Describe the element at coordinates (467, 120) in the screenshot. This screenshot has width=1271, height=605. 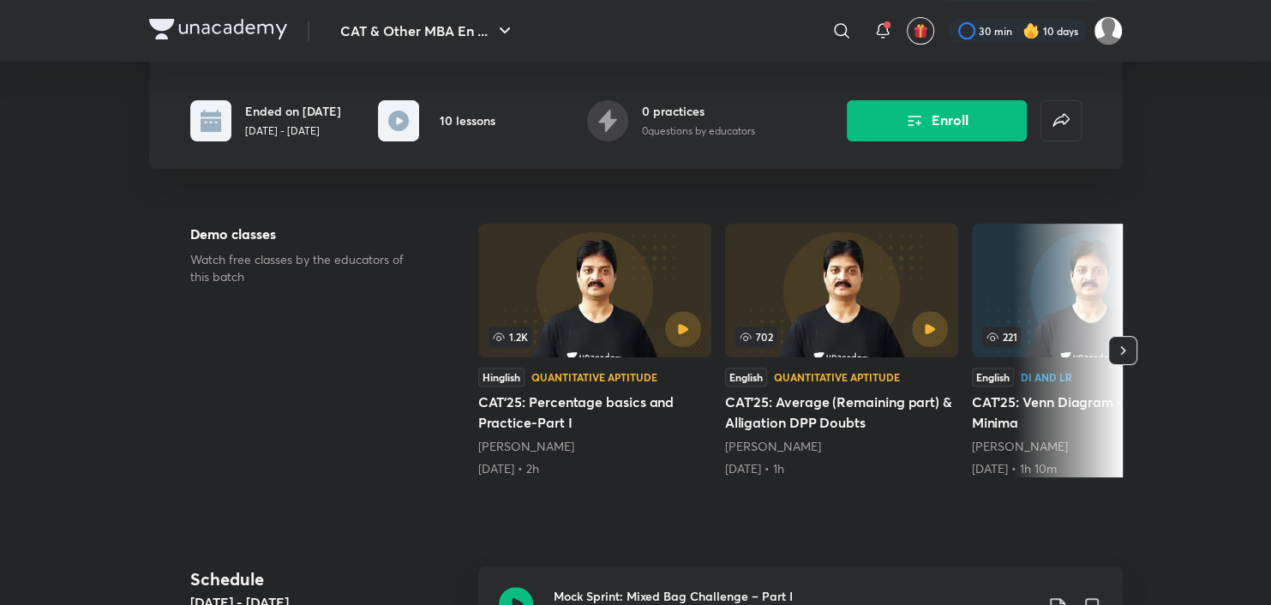
I see `h6: 10 lessons` at that location.